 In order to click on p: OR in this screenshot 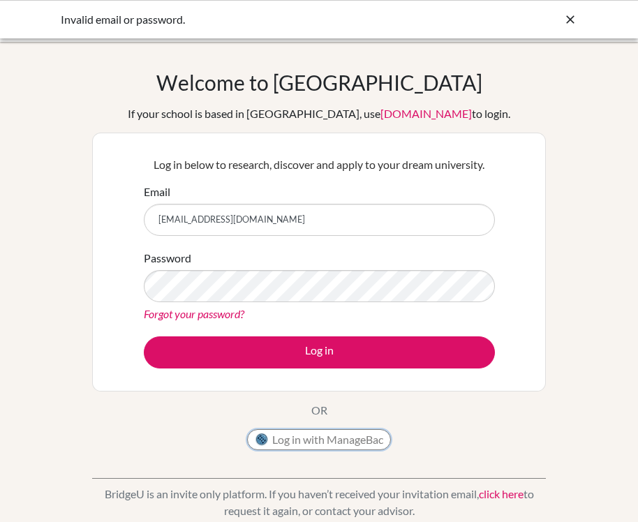, I will do `click(319, 410)`.